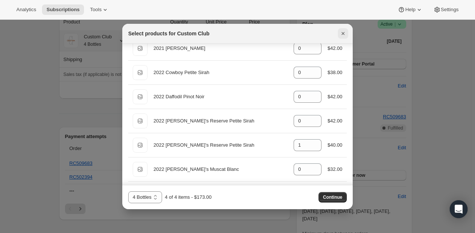  I want to click on div: $38.00, so click(335, 73).